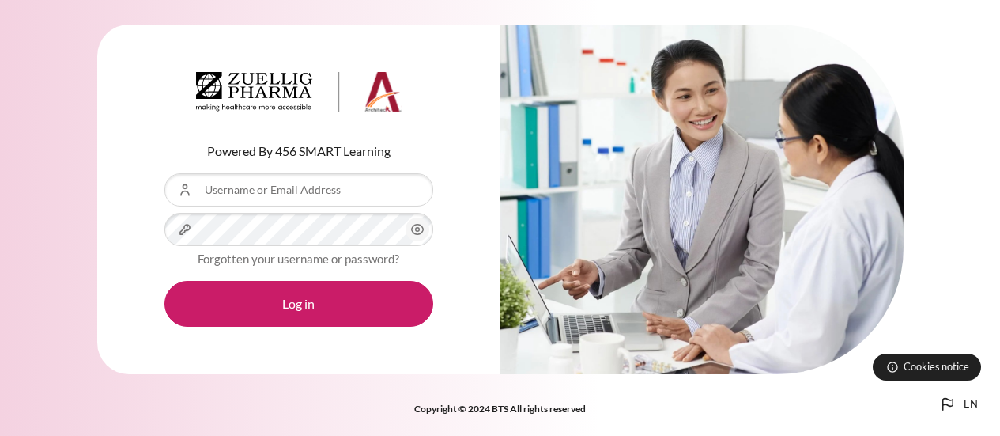  What do you see at coordinates (500, 408) in the screenshot?
I see `strong: Copyright © 2024 BTS All rights reserved` at bounding box center [500, 408].